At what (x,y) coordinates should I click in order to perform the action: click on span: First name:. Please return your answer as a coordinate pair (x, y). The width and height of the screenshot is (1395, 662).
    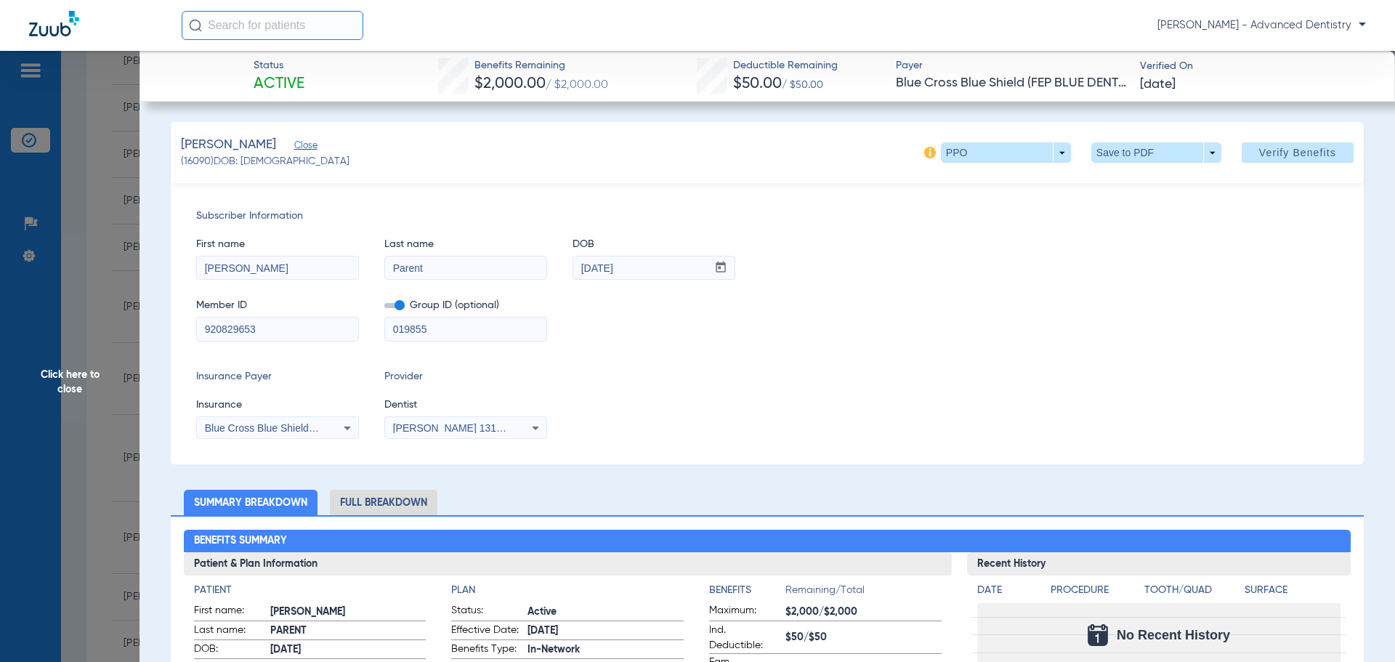
    Looking at the image, I should click on (230, 612).